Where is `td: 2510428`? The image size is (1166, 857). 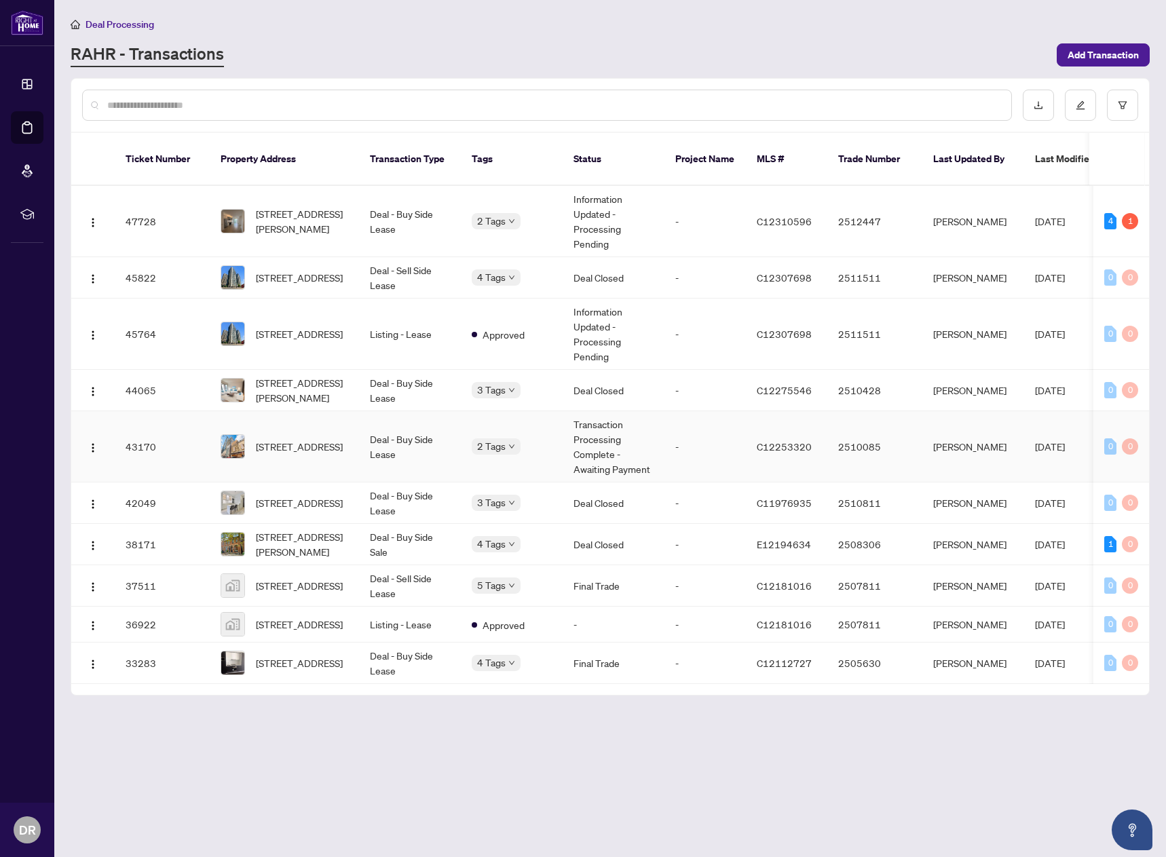 td: 2510428 is located at coordinates (875, 390).